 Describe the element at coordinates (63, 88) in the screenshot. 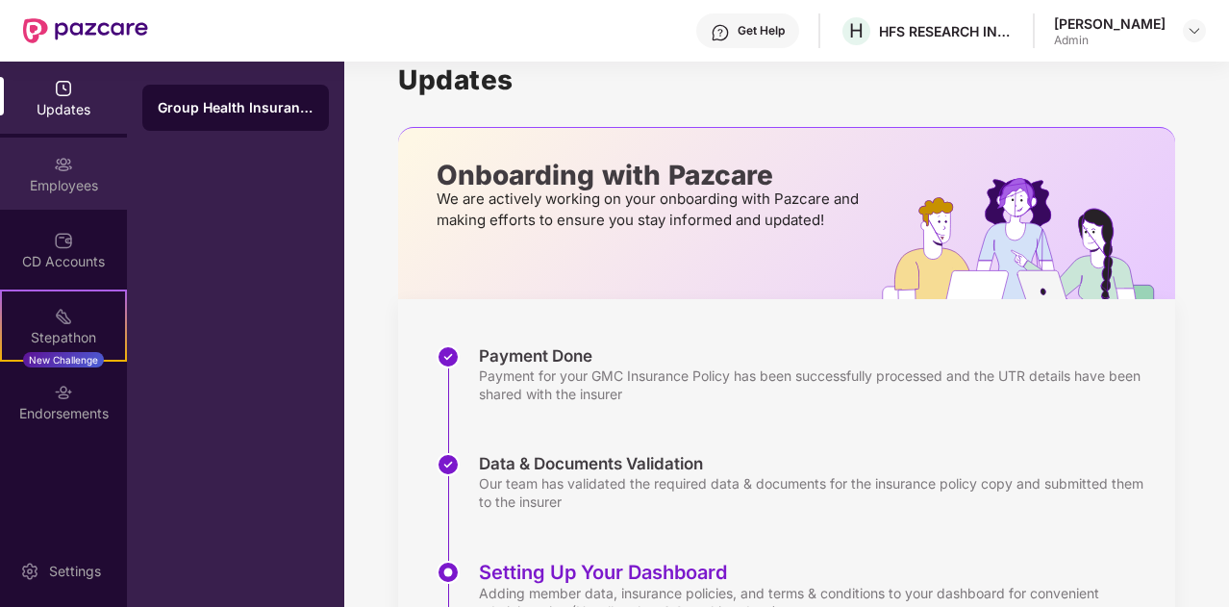

I see `img: svg+xml;base64,PHN2ZyBpZD0iVXBkYXRlZCIgeG1sbnM9Imh0dHA6Ly93d3cudzMub3JnLzIwMDAvc3ZnIiB3aWR0aD0iMj...` at that location.